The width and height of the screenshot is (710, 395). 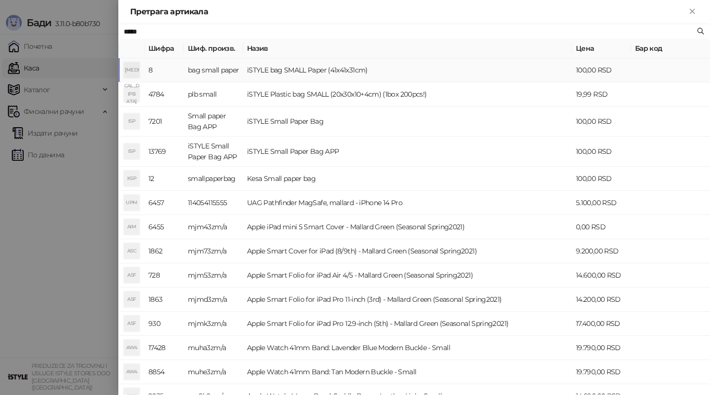 I want to click on div: Претрага артикала, so click(x=408, y=12).